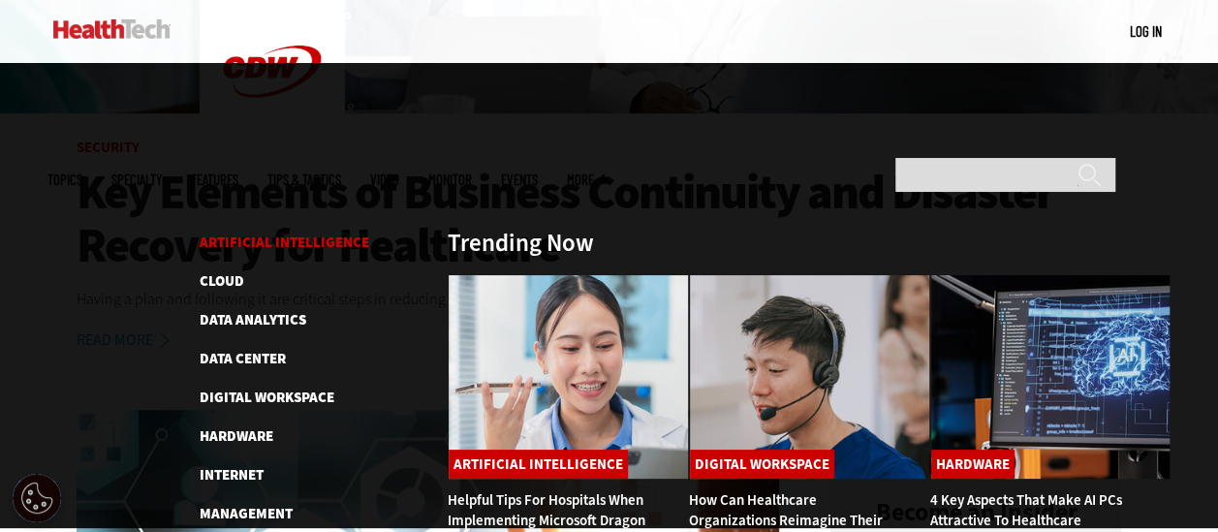 The height and width of the screenshot is (532, 1218). I want to click on img: Desktop monitor with brain AI concept, so click(1050, 377).